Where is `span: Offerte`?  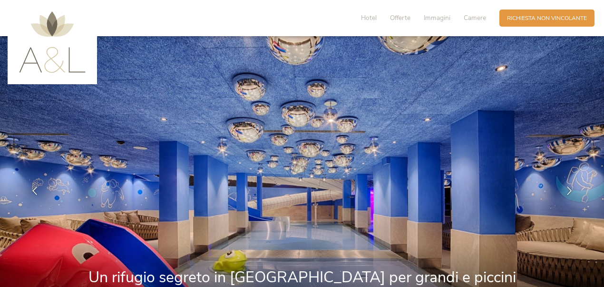 span: Offerte is located at coordinates (400, 18).